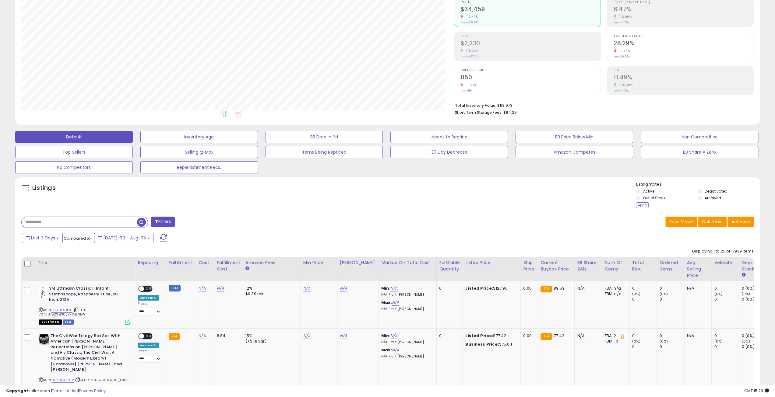  What do you see at coordinates (470, 17) in the screenshot?
I see `small: -12.49%` at bounding box center [470, 17].